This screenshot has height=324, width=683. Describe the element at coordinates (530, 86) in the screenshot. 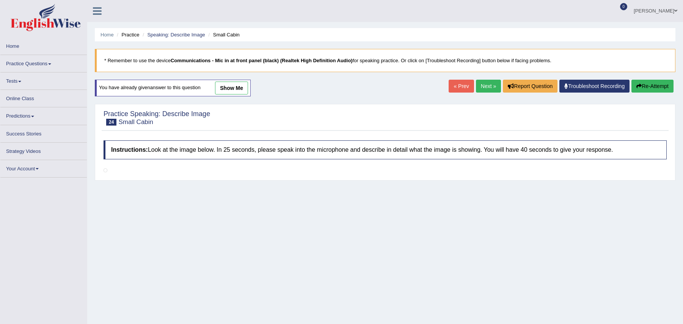

I see `button: Report Question` at that location.